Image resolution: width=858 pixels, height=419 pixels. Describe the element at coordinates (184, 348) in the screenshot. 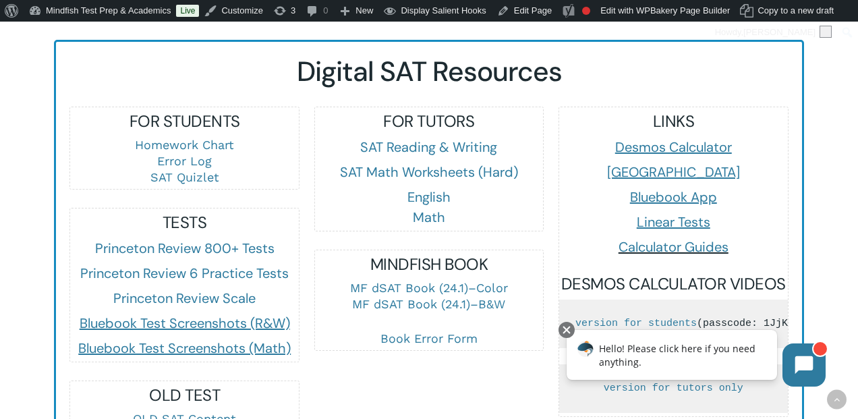

I see `span: Bluebook Test Screenshots (Math)` at that location.